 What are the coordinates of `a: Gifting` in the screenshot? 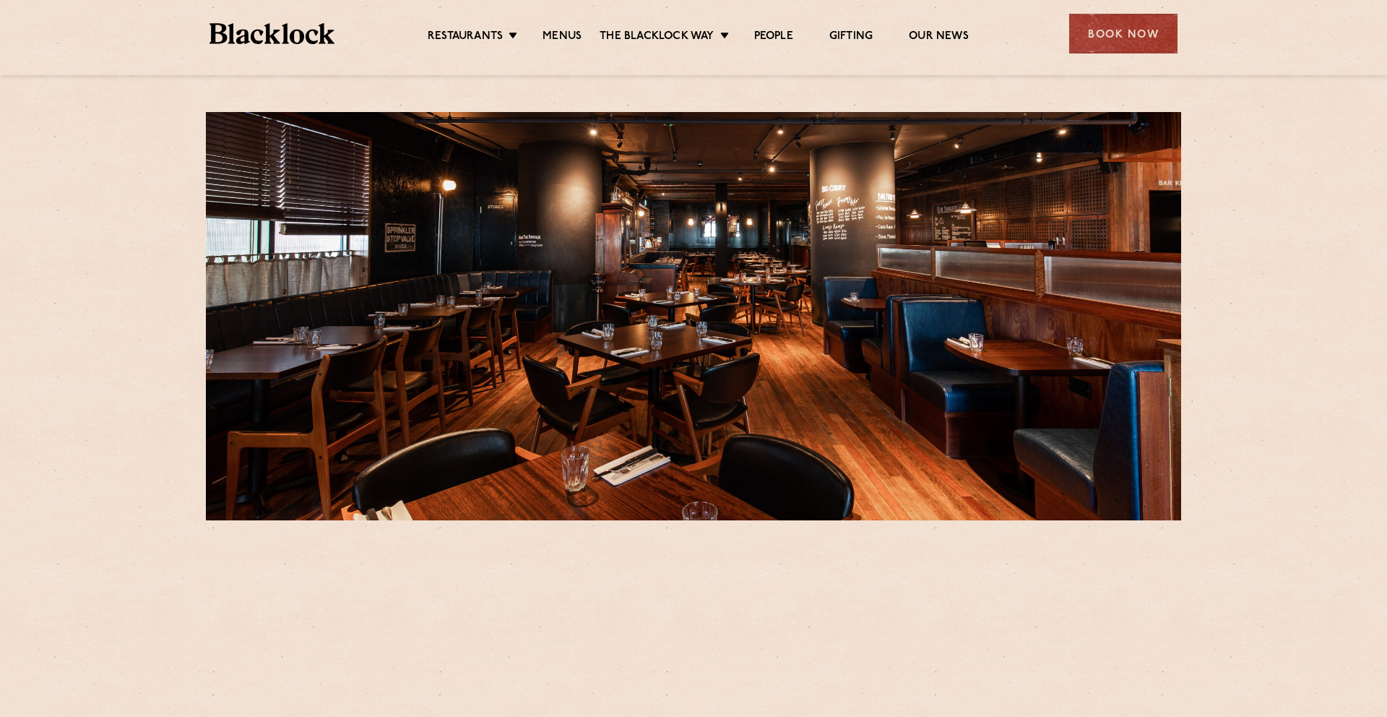 It's located at (851, 38).